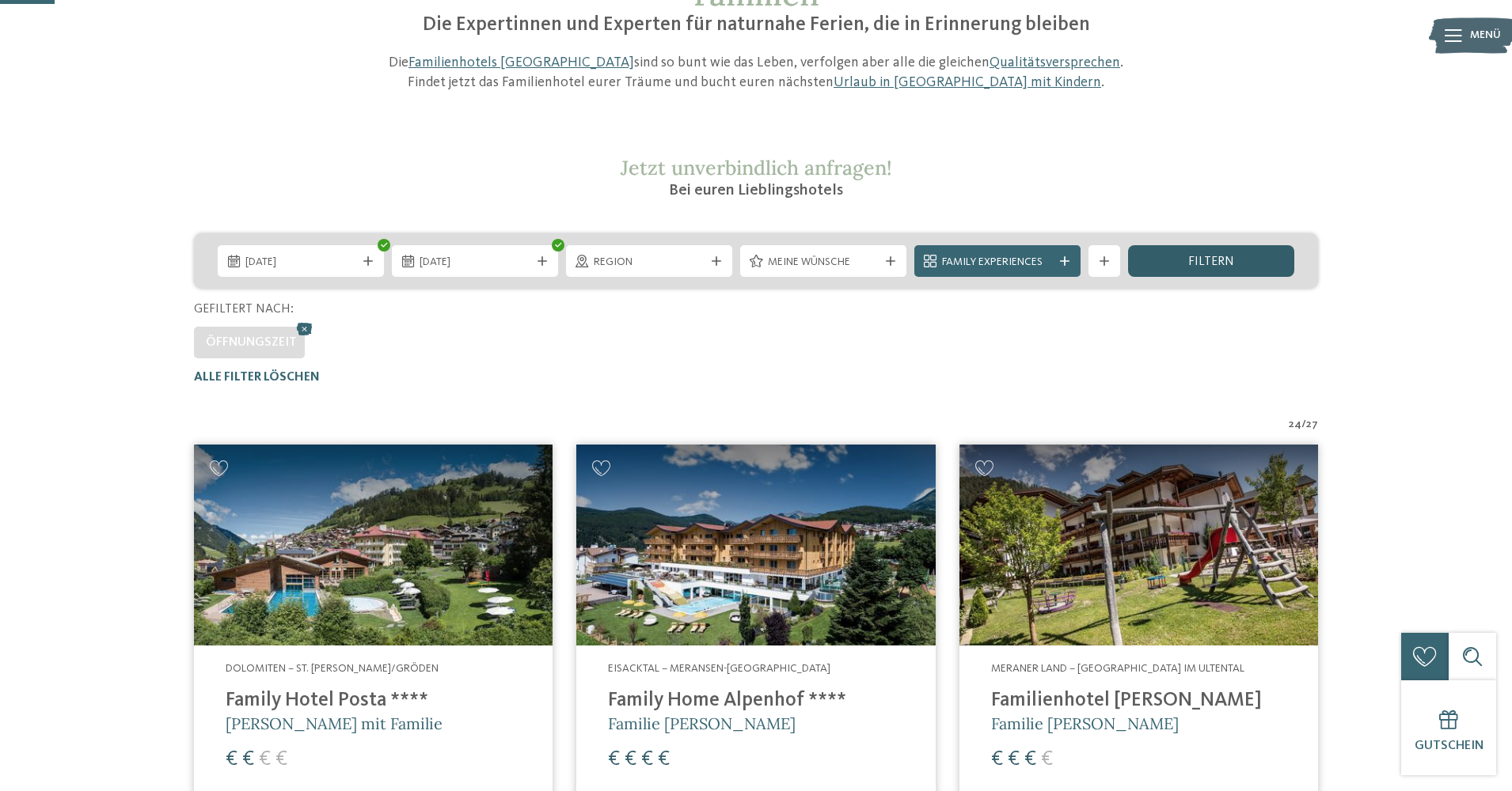  Describe the element at coordinates (257, 377) in the screenshot. I see `span: Alle Filter löschen` at that location.